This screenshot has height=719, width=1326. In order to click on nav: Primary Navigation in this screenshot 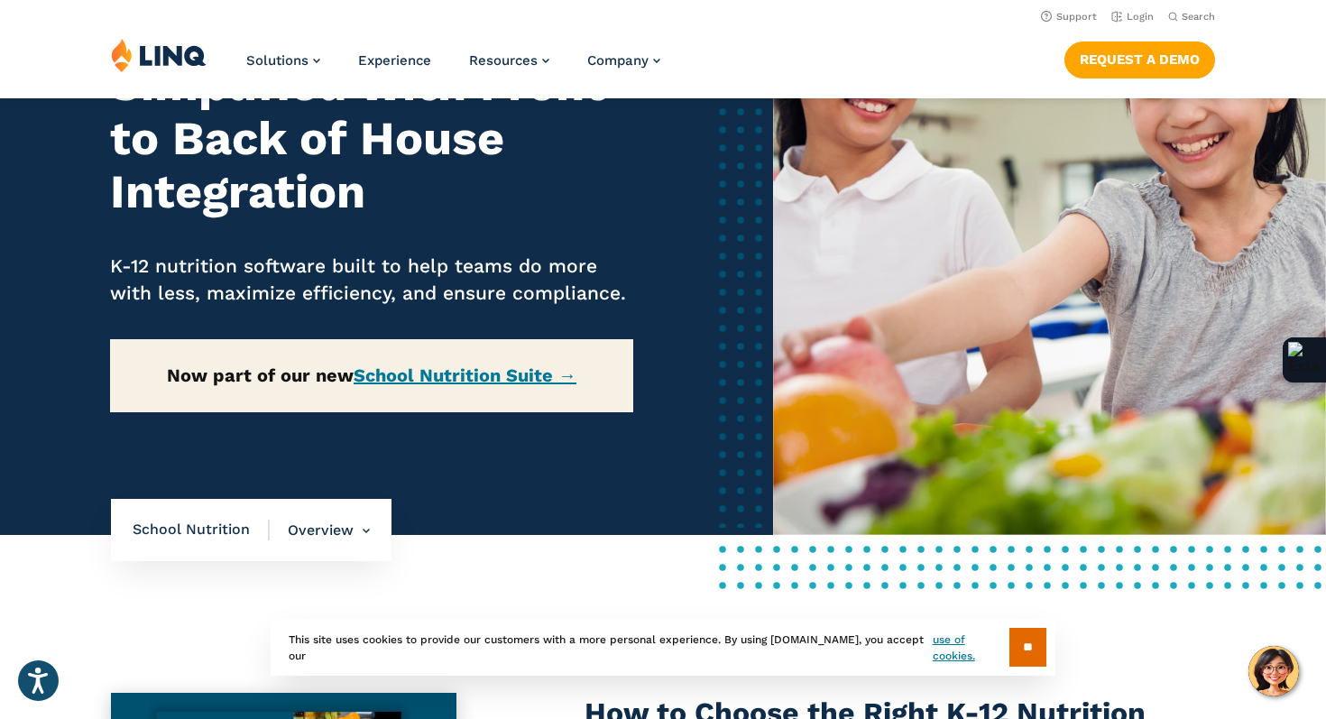, I will do `click(453, 68)`.